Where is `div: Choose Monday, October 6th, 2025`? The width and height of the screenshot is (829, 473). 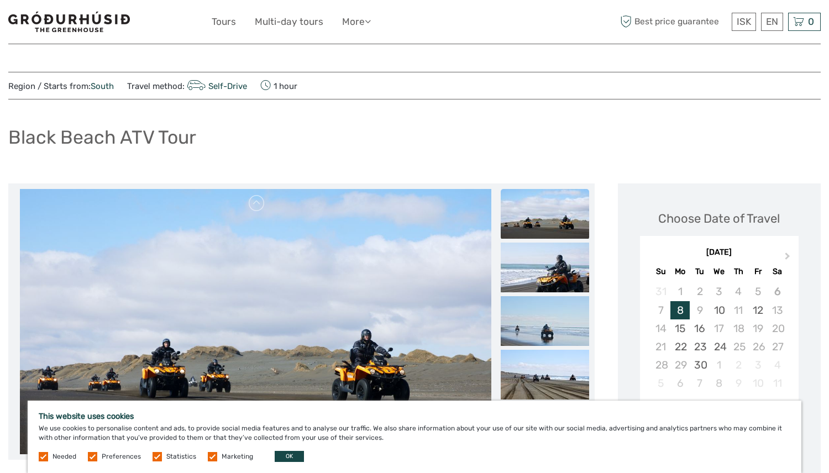
div: Choose Monday, October 6th, 2025 is located at coordinates (679, 383).